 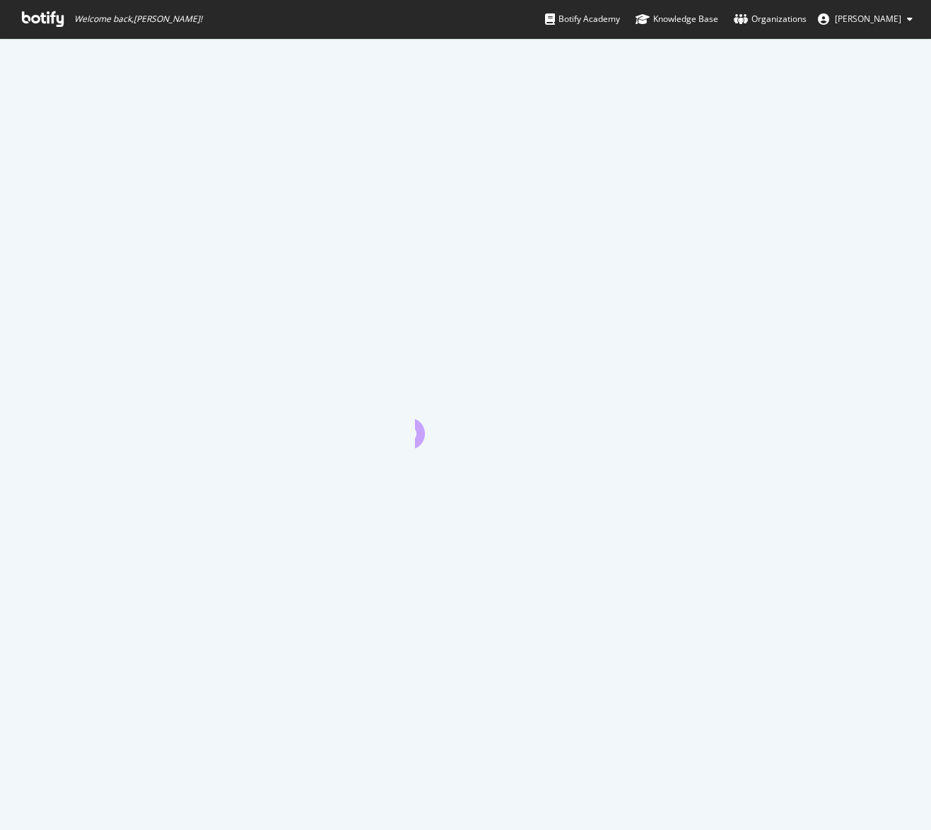 I want to click on div: Botify Academy, so click(x=583, y=19).